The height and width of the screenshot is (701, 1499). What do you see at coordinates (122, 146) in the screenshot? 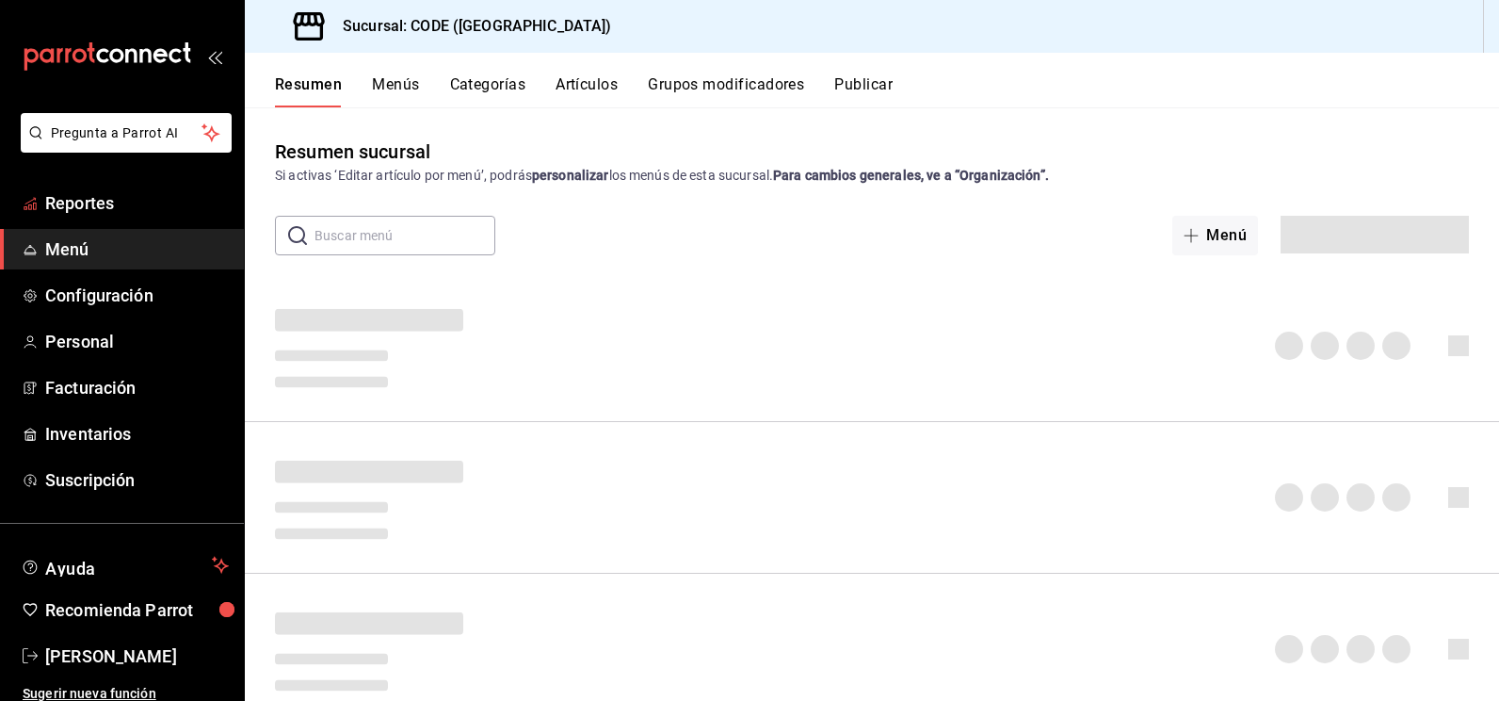
I see `a: Pregunta a Parrot AI` at bounding box center [122, 146].